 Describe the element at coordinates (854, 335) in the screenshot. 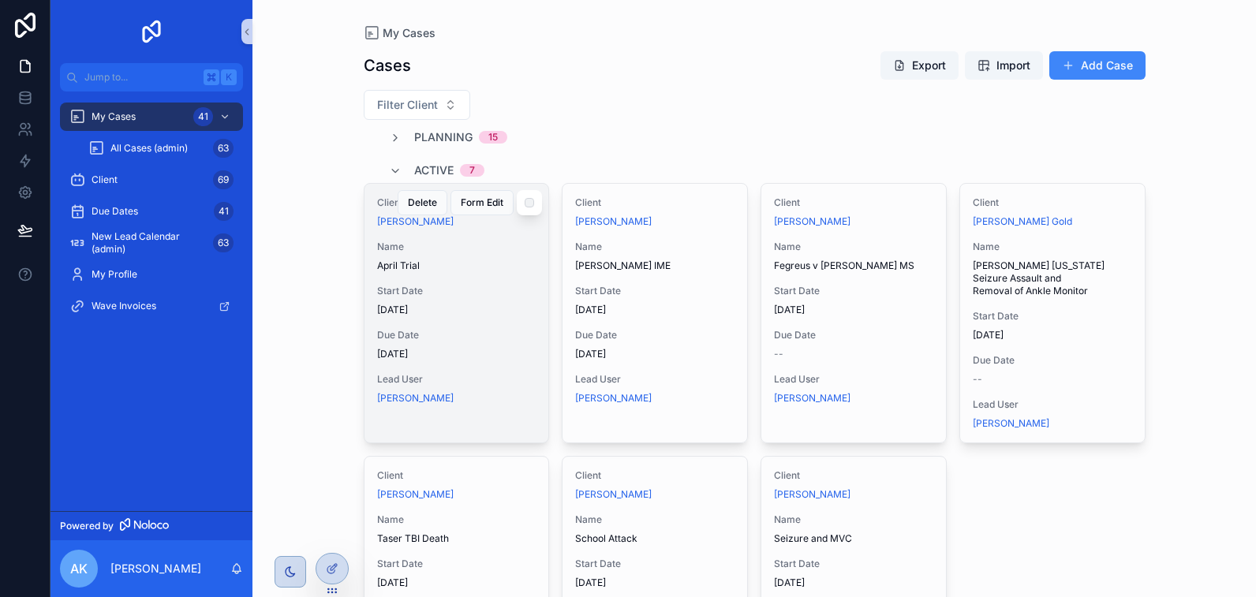

I see `span: Due Date` at that location.